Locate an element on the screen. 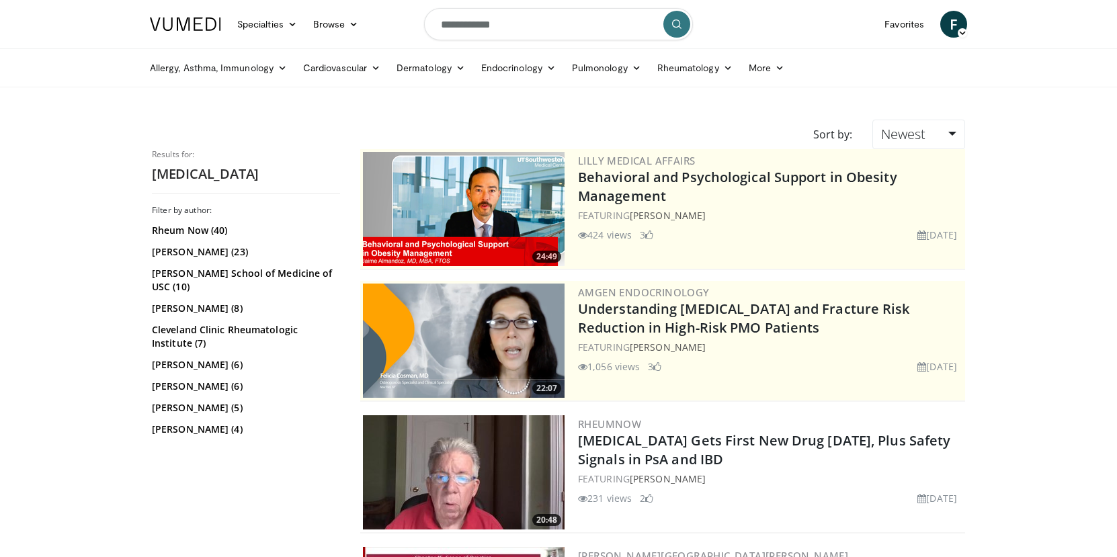 This screenshot has width=1117, height=557. a: Lilly Medical Affairs is located at coordinates (636, 161).